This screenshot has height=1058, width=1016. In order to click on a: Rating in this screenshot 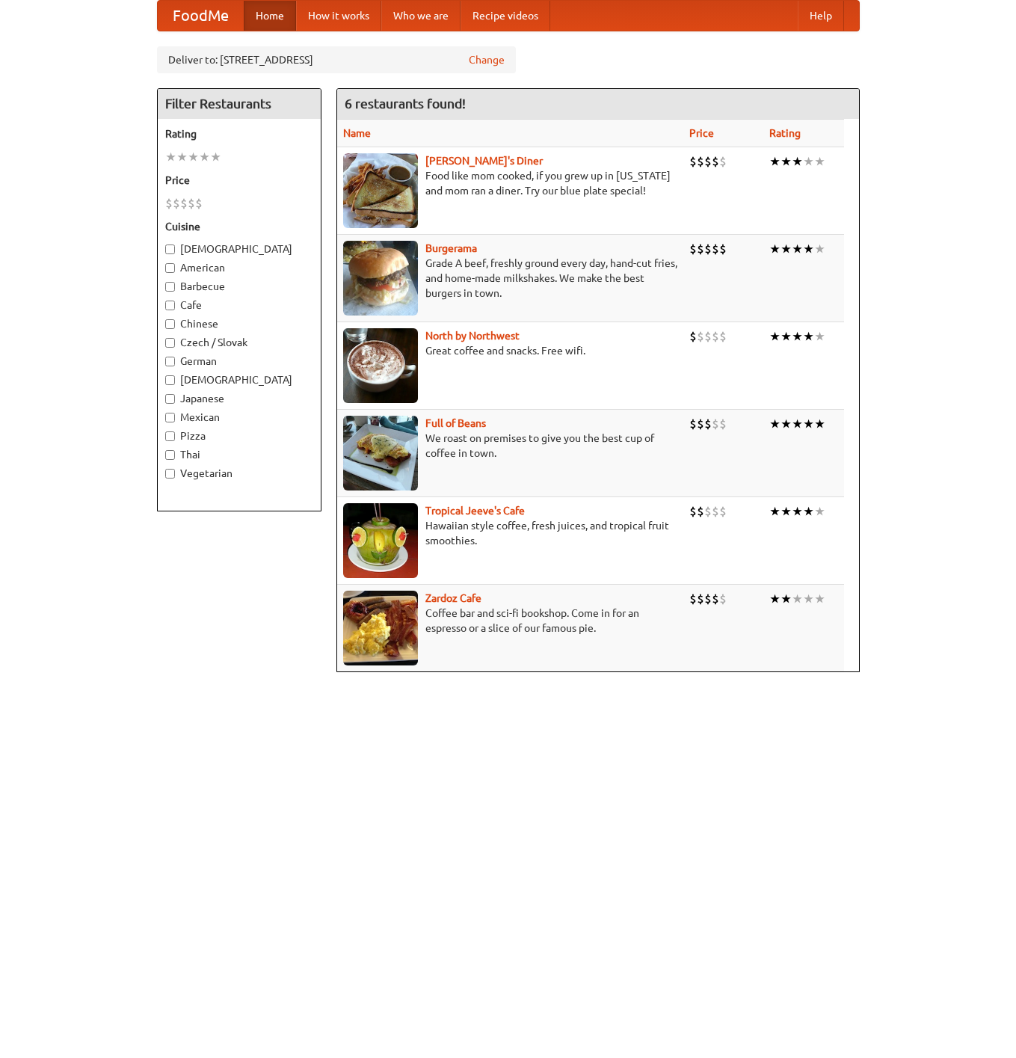, I will do `click(785, 133)`.